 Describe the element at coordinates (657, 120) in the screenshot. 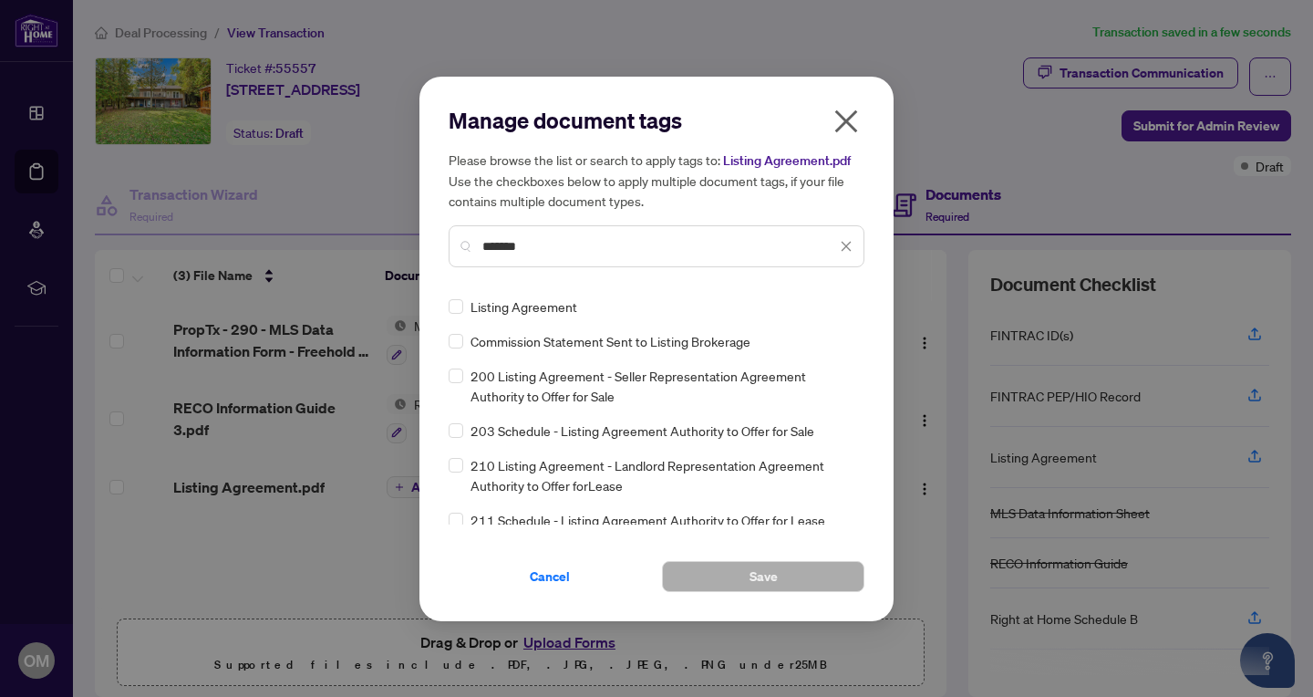

I see `h2: Manage document tags` at that location.